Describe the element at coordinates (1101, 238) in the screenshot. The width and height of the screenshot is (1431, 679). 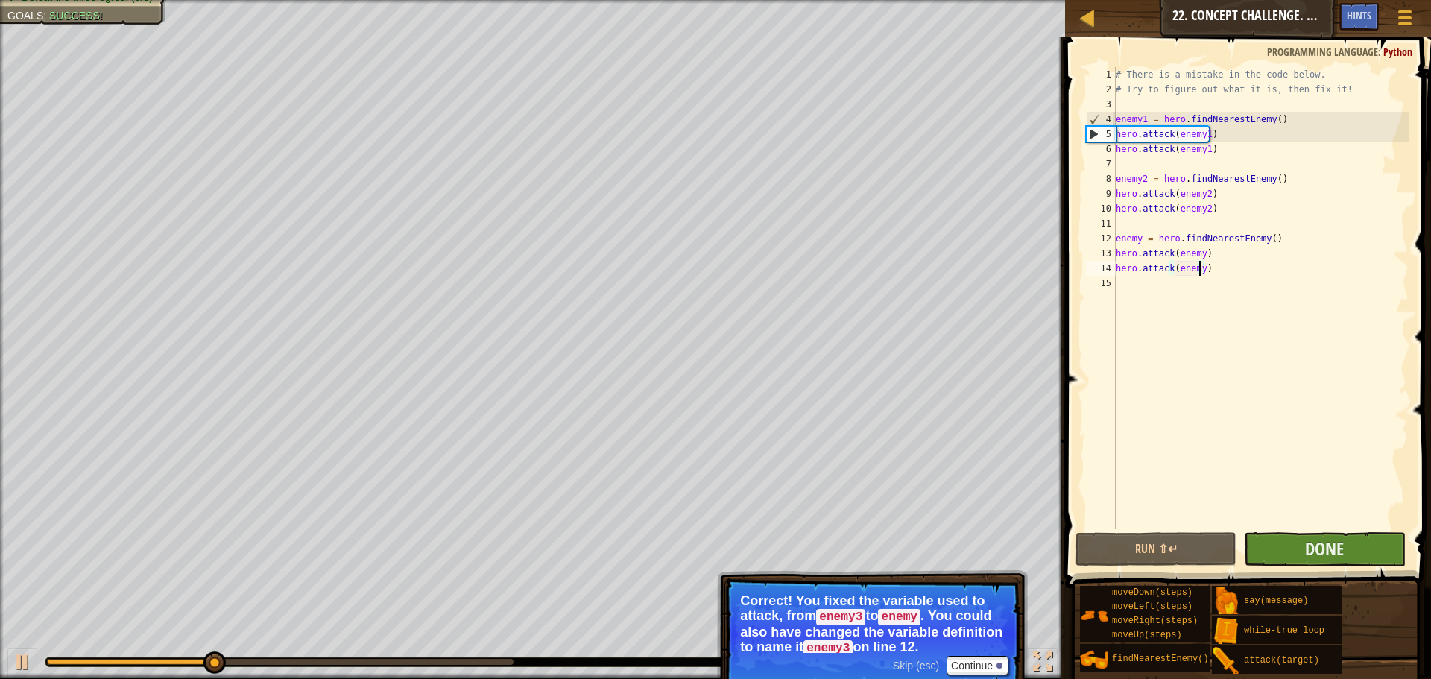
I see `div: 12` at that location.